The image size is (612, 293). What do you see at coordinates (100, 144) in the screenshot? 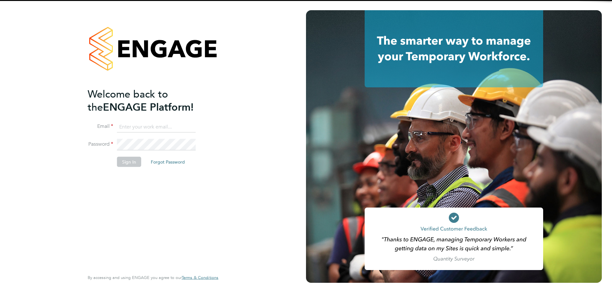
I see `label: Password` at bounding box center [100, 144].